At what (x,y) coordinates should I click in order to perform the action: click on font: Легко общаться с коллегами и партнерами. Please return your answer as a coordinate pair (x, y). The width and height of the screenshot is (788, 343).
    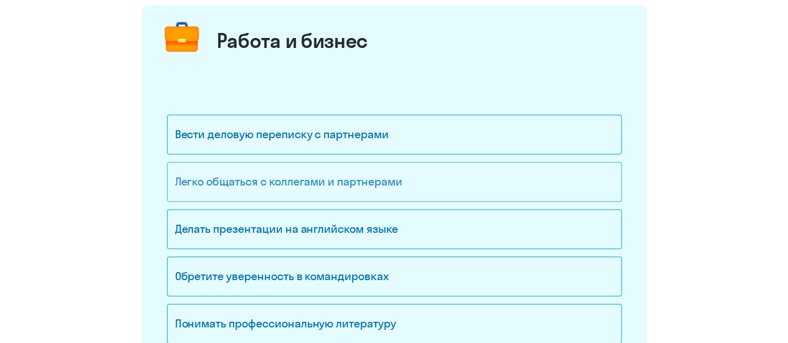
    Looking at the image, I should click on (288, 181).